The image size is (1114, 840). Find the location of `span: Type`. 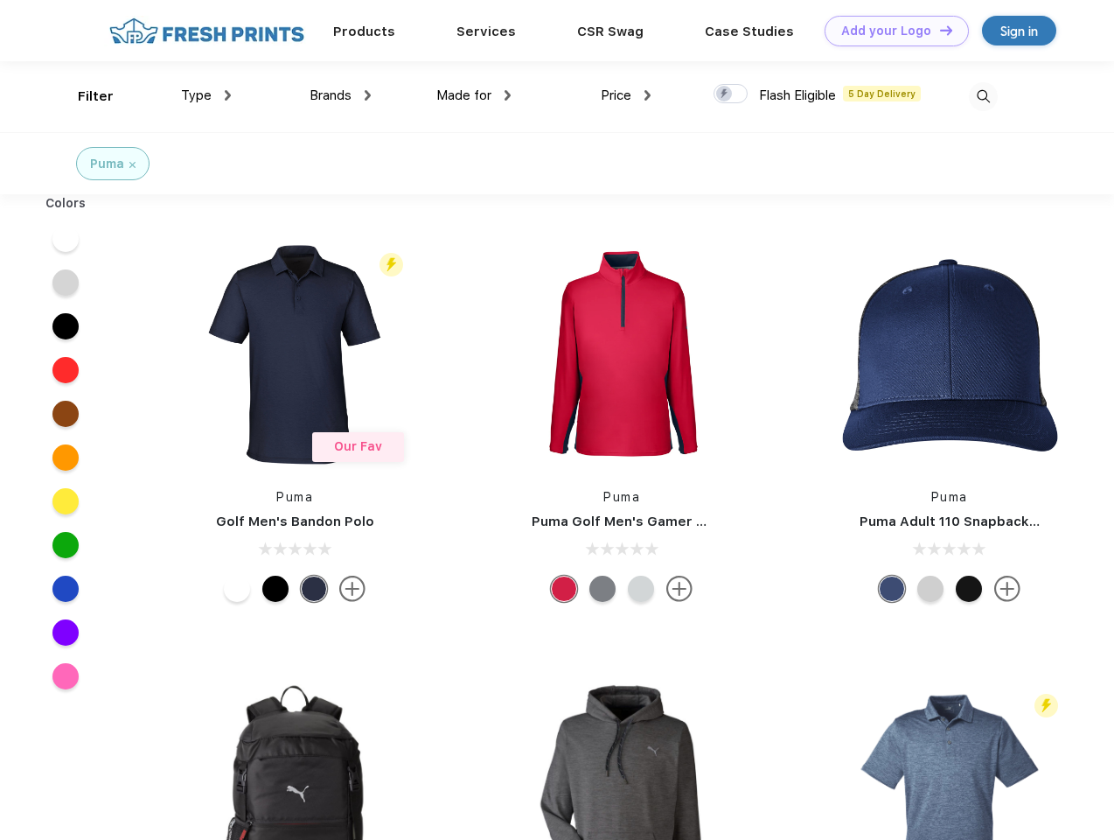

span: Type is located at coordinates (196, 95).